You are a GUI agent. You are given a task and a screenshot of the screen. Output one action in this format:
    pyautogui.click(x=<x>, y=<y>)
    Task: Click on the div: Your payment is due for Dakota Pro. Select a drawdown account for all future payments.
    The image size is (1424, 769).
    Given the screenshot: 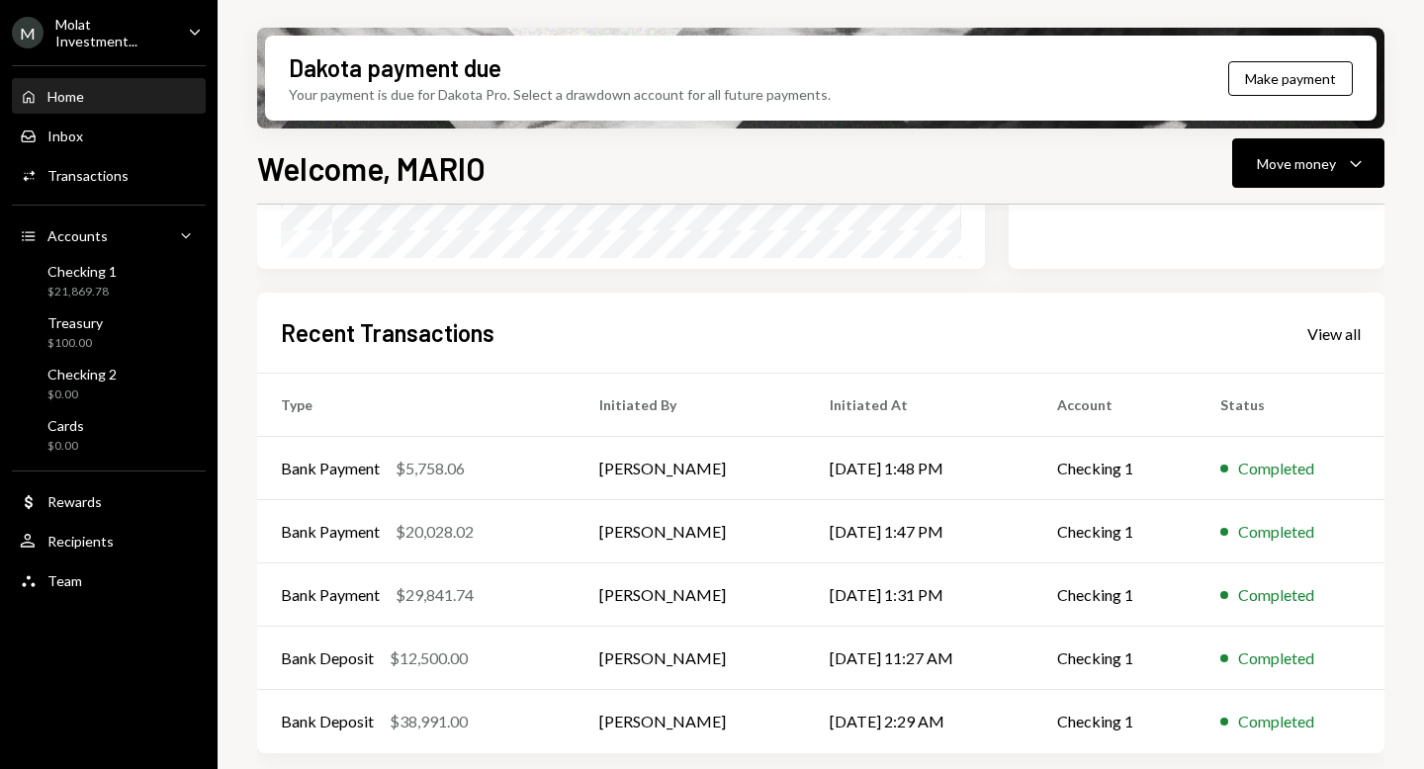 What is the action you would take?
    pyautogui.click(x=560, y=94)
    